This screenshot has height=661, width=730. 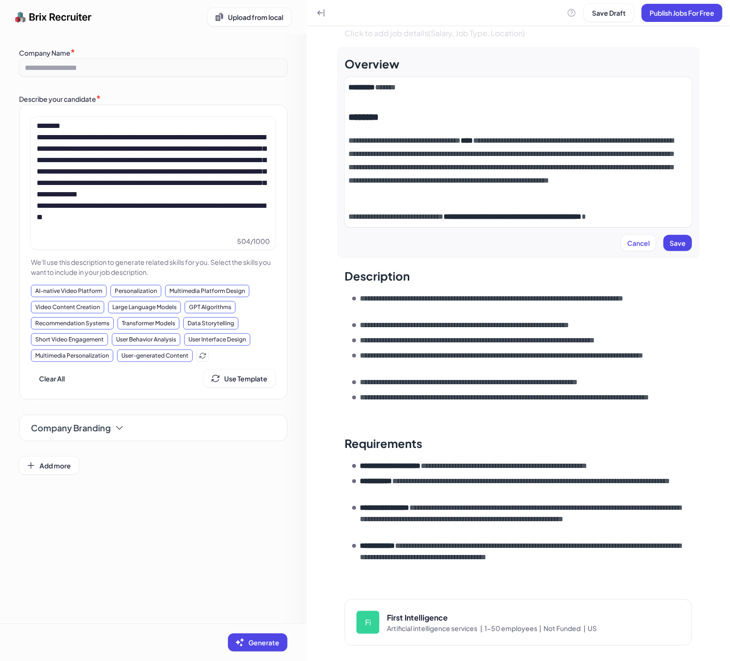 I want to click on span: Artificial intelligence services, so click(x=435, y=629).